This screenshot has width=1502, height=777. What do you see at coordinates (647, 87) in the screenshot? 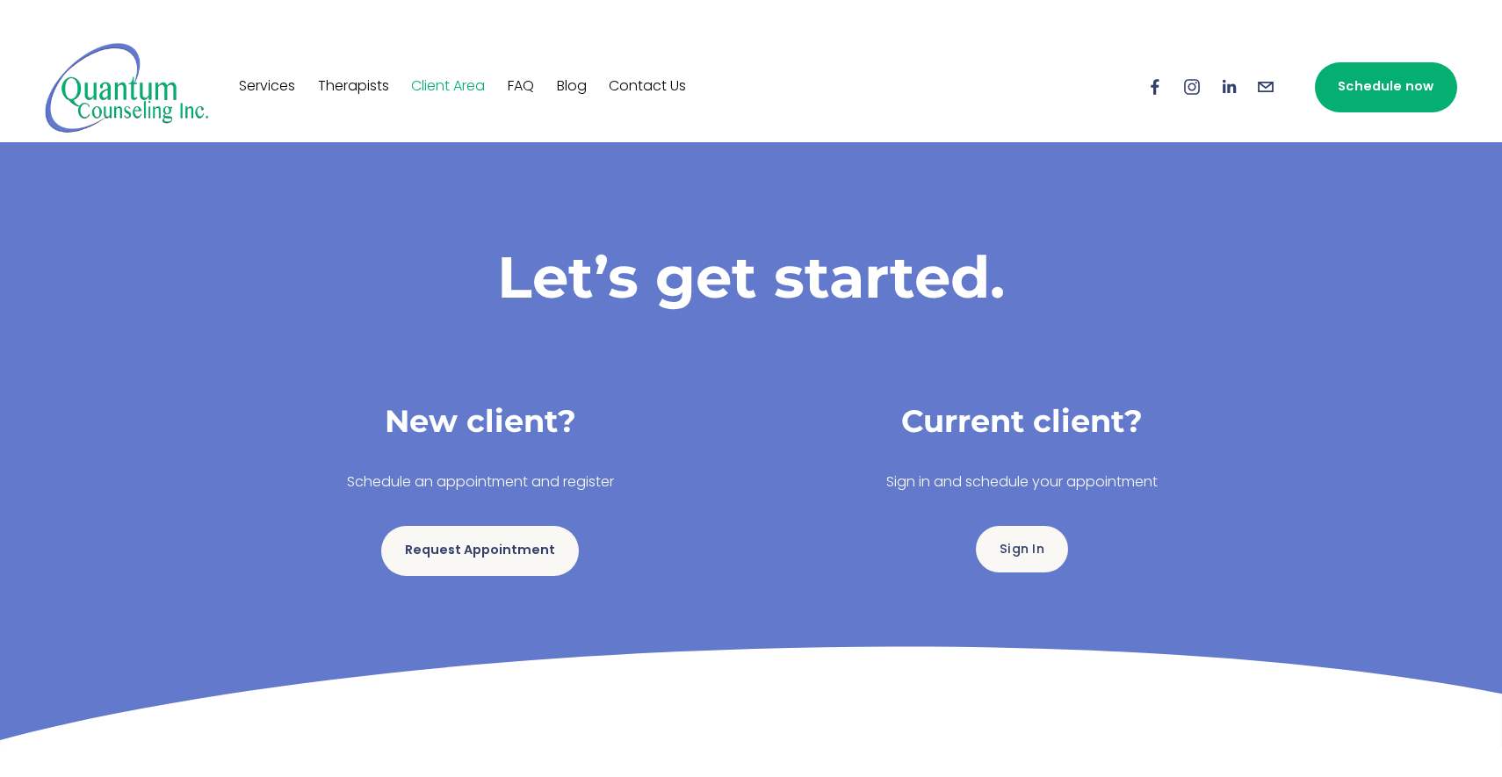
I see `a: Contact Us` at bounding box center [647, 87].